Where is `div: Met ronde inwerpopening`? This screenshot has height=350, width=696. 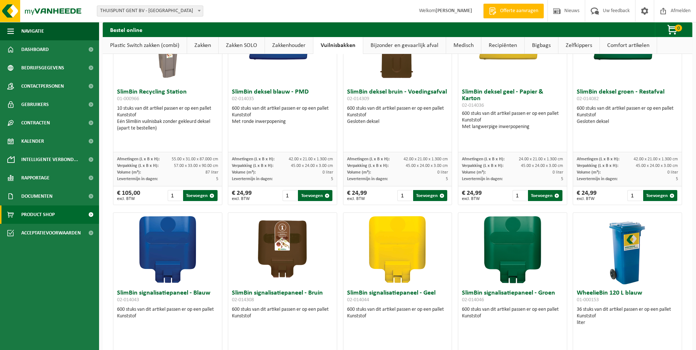 div: Met ronde inwerpopening is located at coordinates (283, 122).